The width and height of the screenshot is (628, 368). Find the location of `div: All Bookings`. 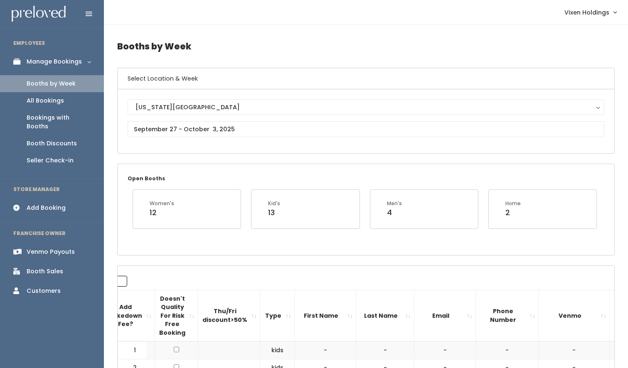

div: All Bookings is located at coordinates (45, 101).